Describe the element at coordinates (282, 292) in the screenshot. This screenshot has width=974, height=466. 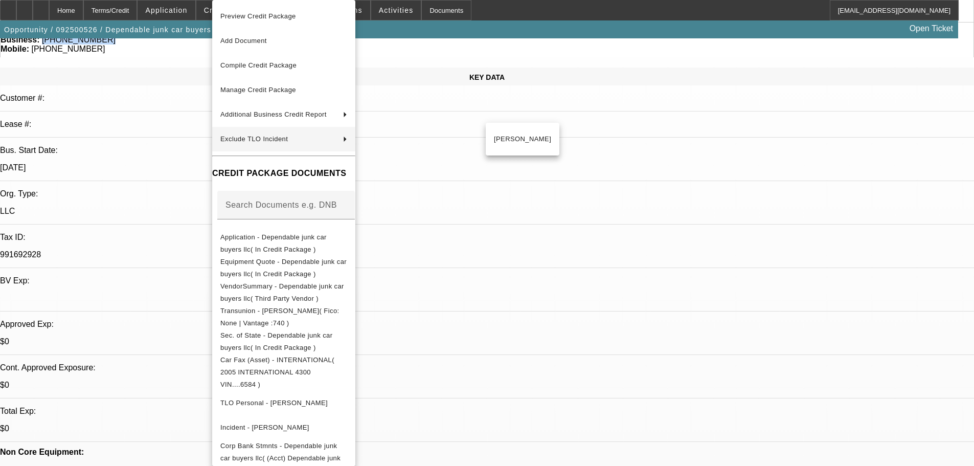
I see `span: VendorSummary - Dependable junk car buyers llc( Third Party Vendor )` at that location.